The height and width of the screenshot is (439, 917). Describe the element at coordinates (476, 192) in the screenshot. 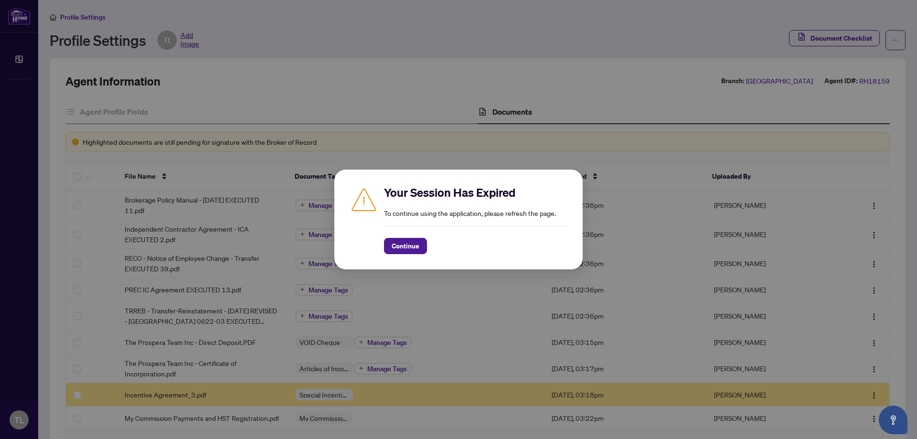

I see `h2: Your Session Has Expired` at that location.